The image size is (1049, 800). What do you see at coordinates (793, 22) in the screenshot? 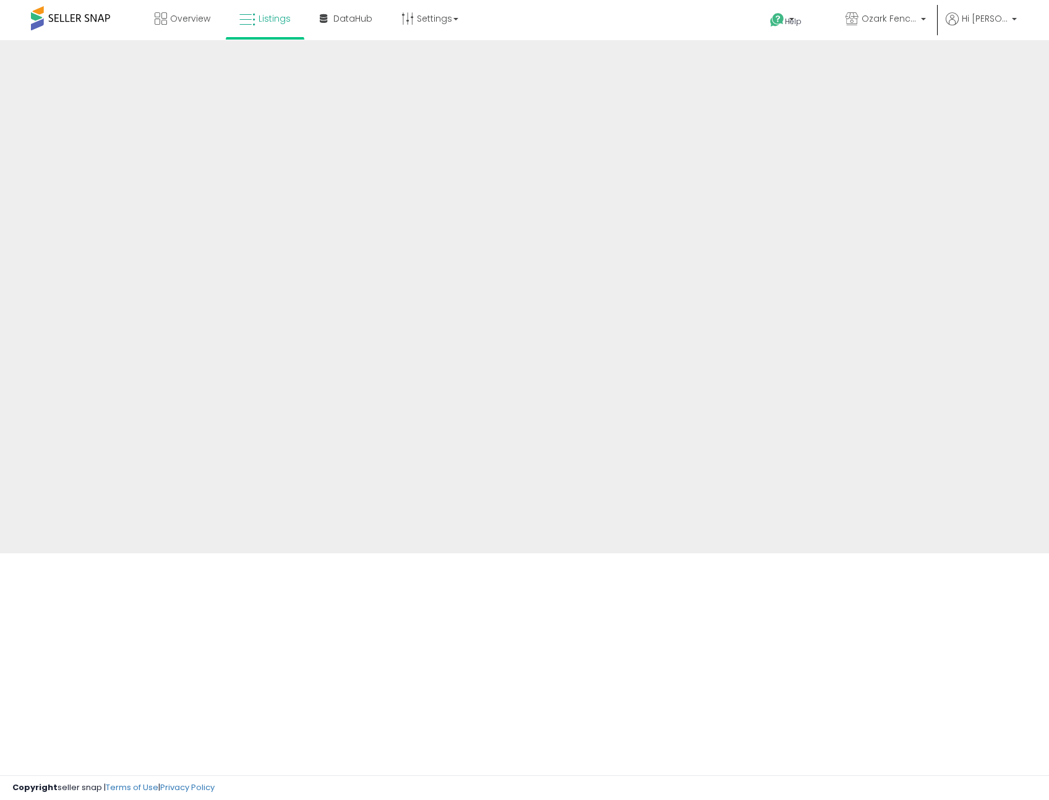
I see `a: Help` at bounding box center [793, 22].